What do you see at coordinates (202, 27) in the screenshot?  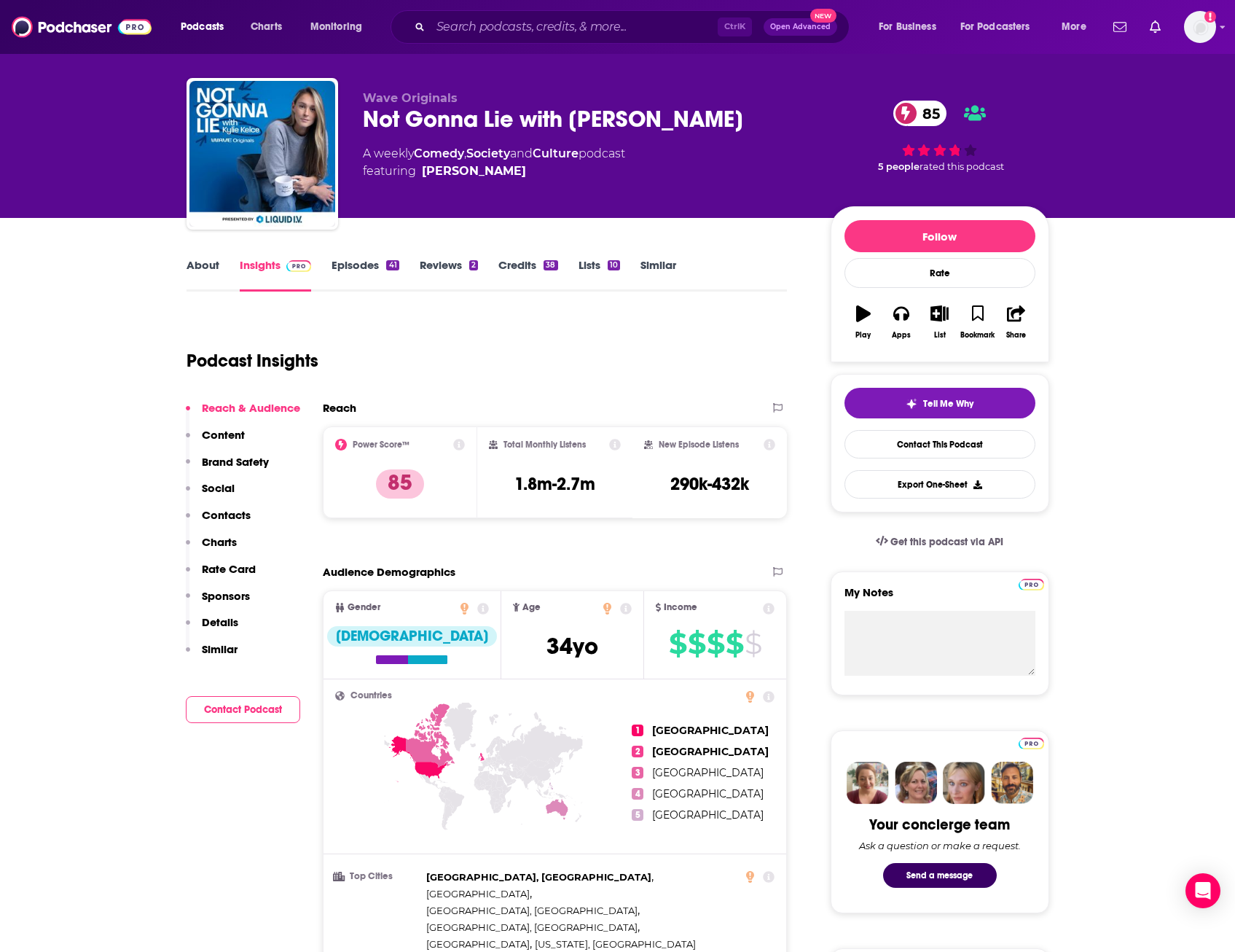 I see `span: Podcasts` at bounding box center [202, 27].